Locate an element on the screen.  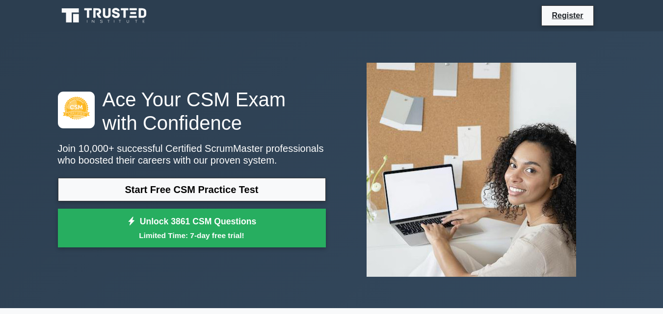
a: Start Free CSM Practice Test is located at coordinates (192, 190).